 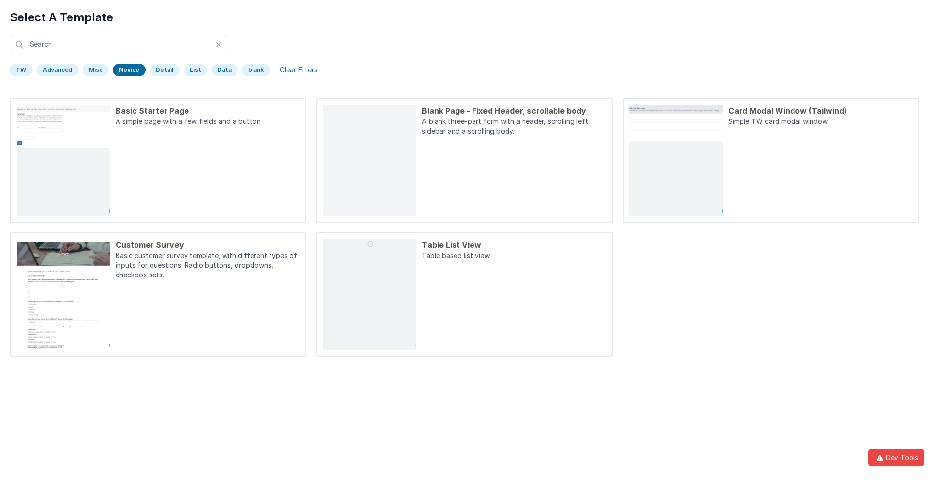 I want to click on p: A blank three-part form with a header, scrolling left sidebar and a scrolling body., so click(x=514, y=127).